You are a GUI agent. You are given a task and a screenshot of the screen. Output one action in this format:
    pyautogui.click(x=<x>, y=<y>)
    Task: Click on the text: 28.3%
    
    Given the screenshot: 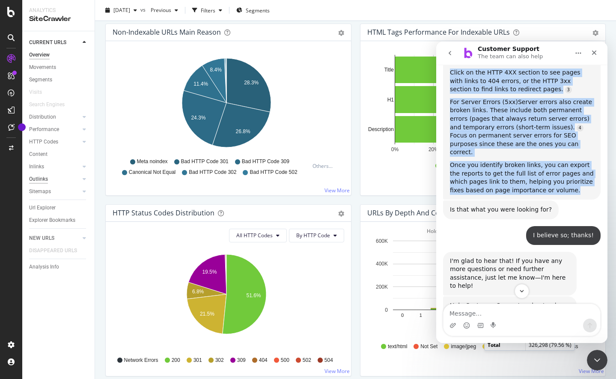 What is the action you would take?
    pyautogui.click(x=251, y=83)
    